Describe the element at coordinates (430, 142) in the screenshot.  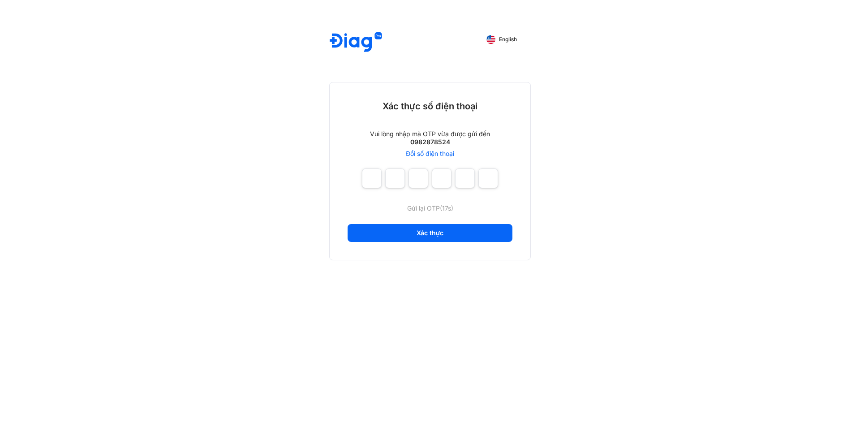
I see `div: 0982878524` at that location.